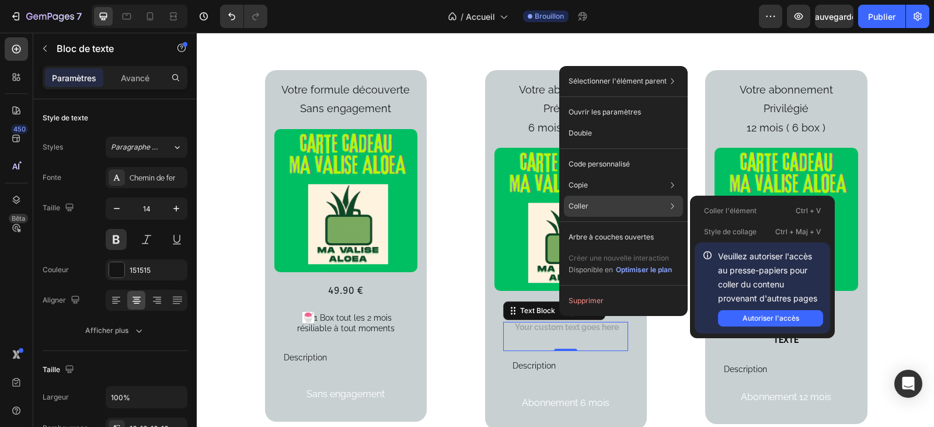 The width and height of the screenshot is (934, 427). What do you see at coordinates (115, 331) in the screenshot?
I see `button: Afficher plus` at bounding box center [115, 331].